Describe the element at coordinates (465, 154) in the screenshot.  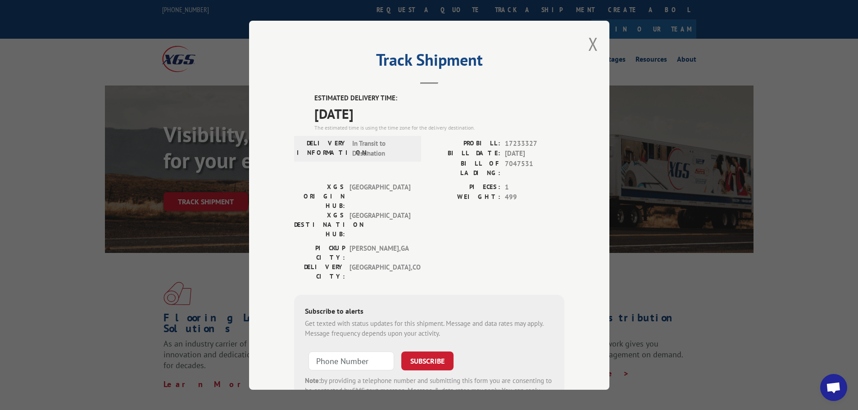
I see `label: BILL DATE:` at that location.